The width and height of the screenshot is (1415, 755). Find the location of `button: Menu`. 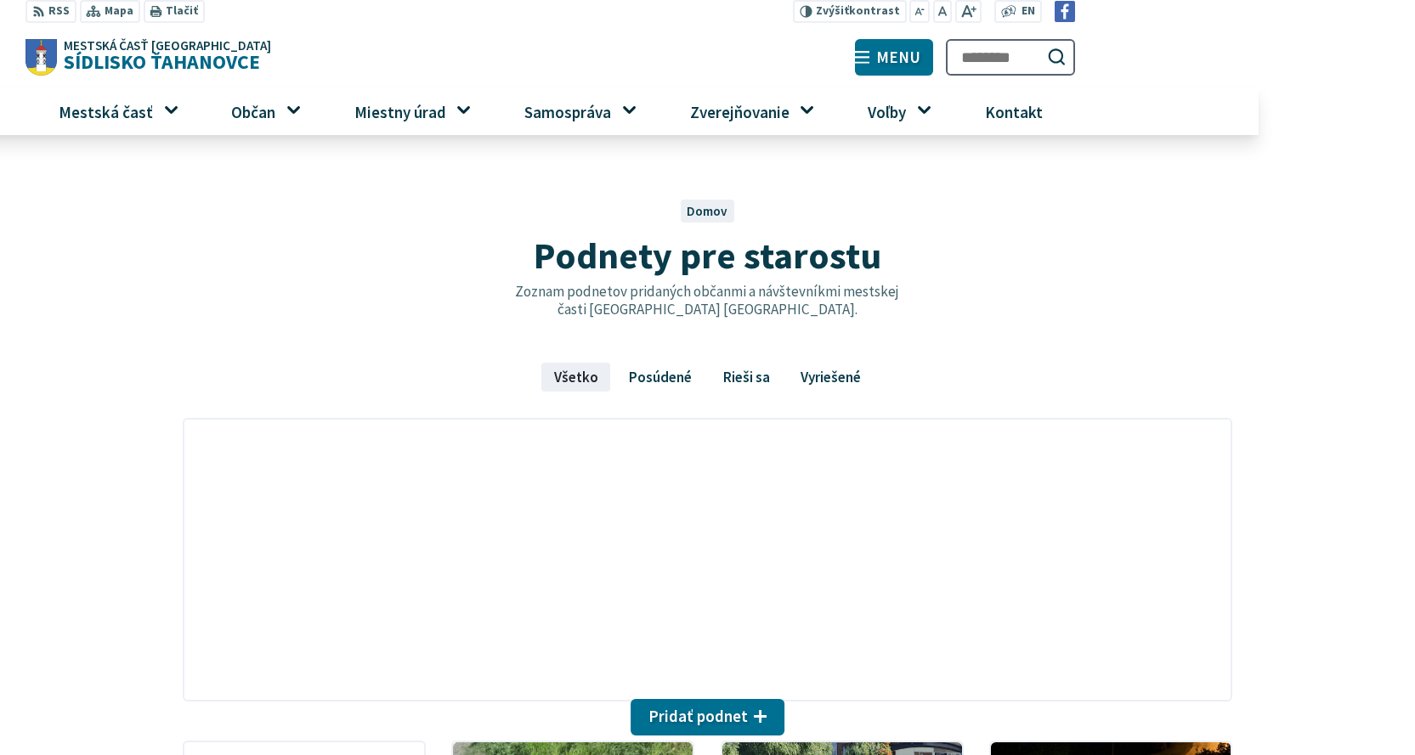

button: Menu is located at coordinates (894, 58).